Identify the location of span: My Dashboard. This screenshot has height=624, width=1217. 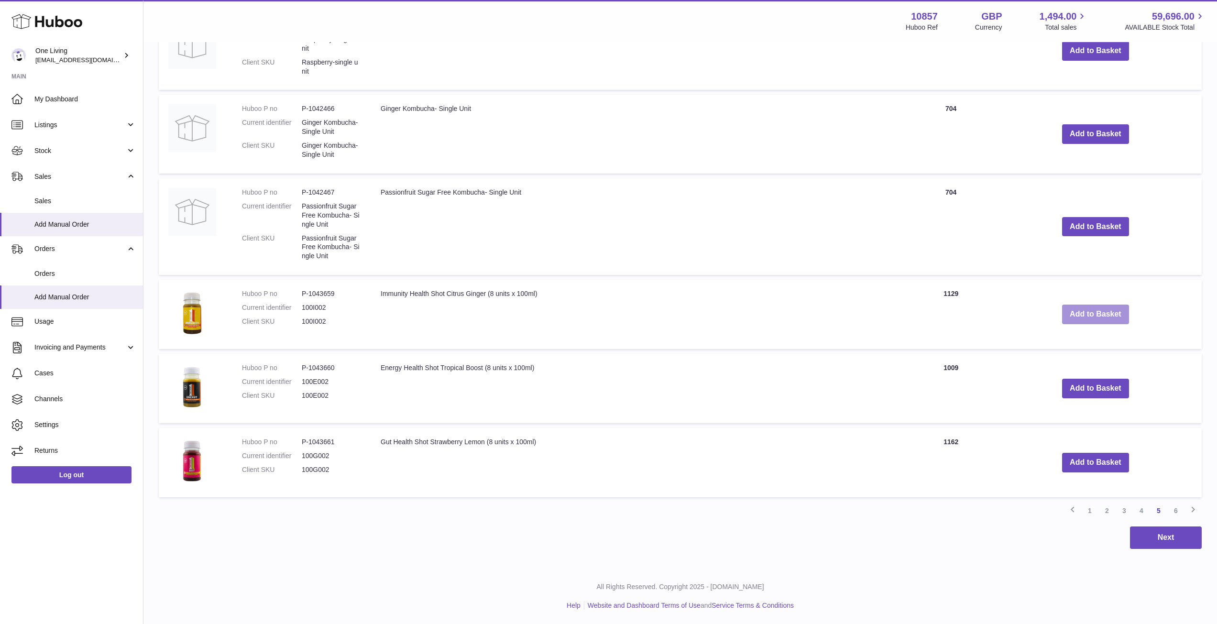
(85, 99).